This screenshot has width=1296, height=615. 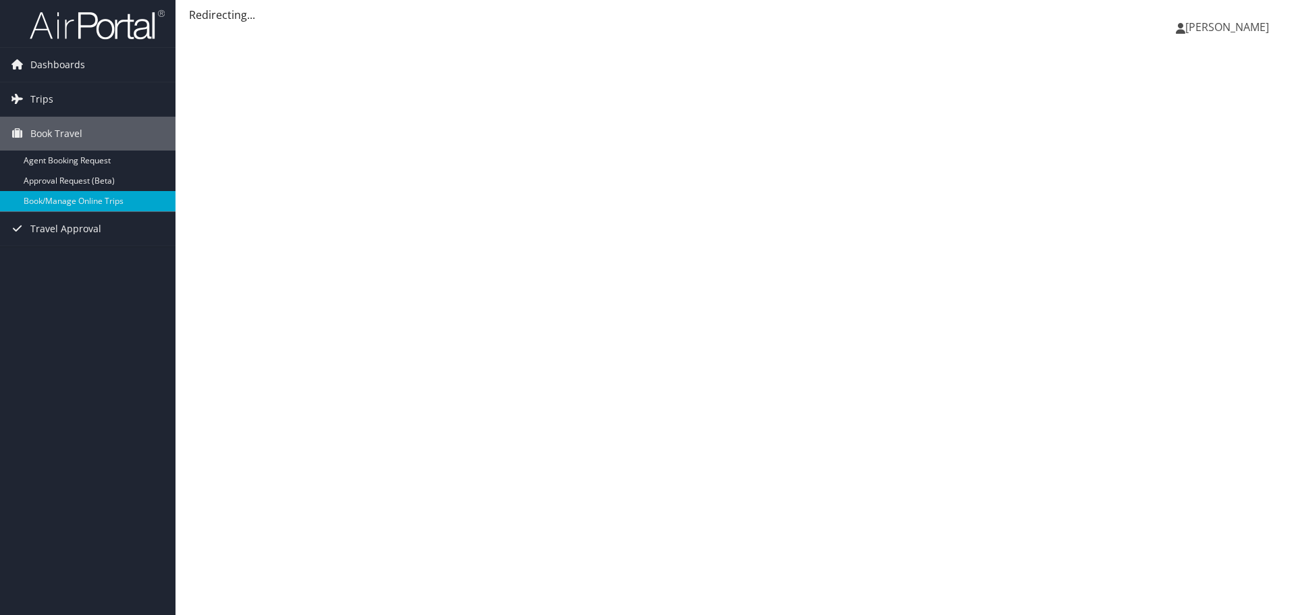 What do you see at coordinates (735, 15) in the screenshot?
I see `div: Redirecting...` at bounding box center [735, 15].